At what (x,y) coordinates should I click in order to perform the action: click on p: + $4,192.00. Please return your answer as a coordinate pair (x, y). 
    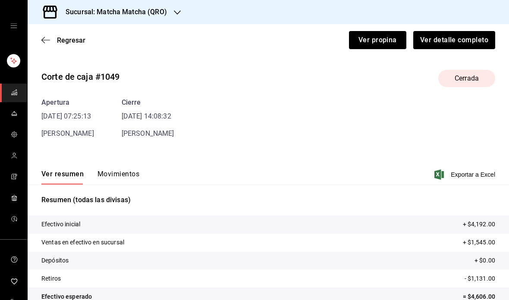
    Looking at the image, I should click on (479, 224).